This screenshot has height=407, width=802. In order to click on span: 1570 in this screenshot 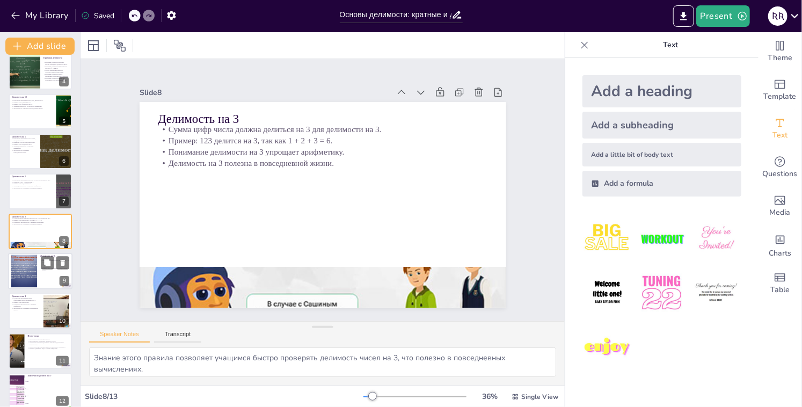, I will do `click(49, 389)`.